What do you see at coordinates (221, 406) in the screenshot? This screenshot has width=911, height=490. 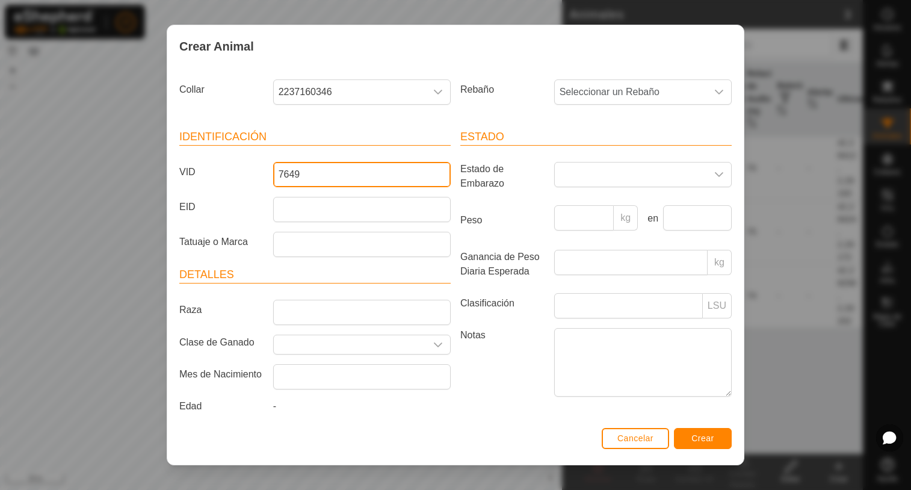 I see `label: Edad` at bounding box center [221, 406].